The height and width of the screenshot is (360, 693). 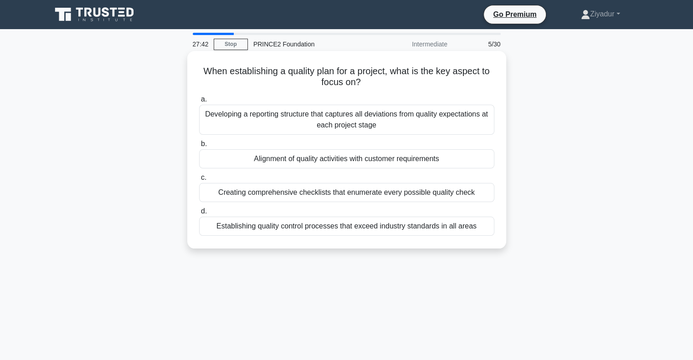 What do you see at coordinates (347, 226) in the screenshot?
I see `div: Establishing quality control processes that exceed industry standards in all areas` at bounding box center [347, 226].